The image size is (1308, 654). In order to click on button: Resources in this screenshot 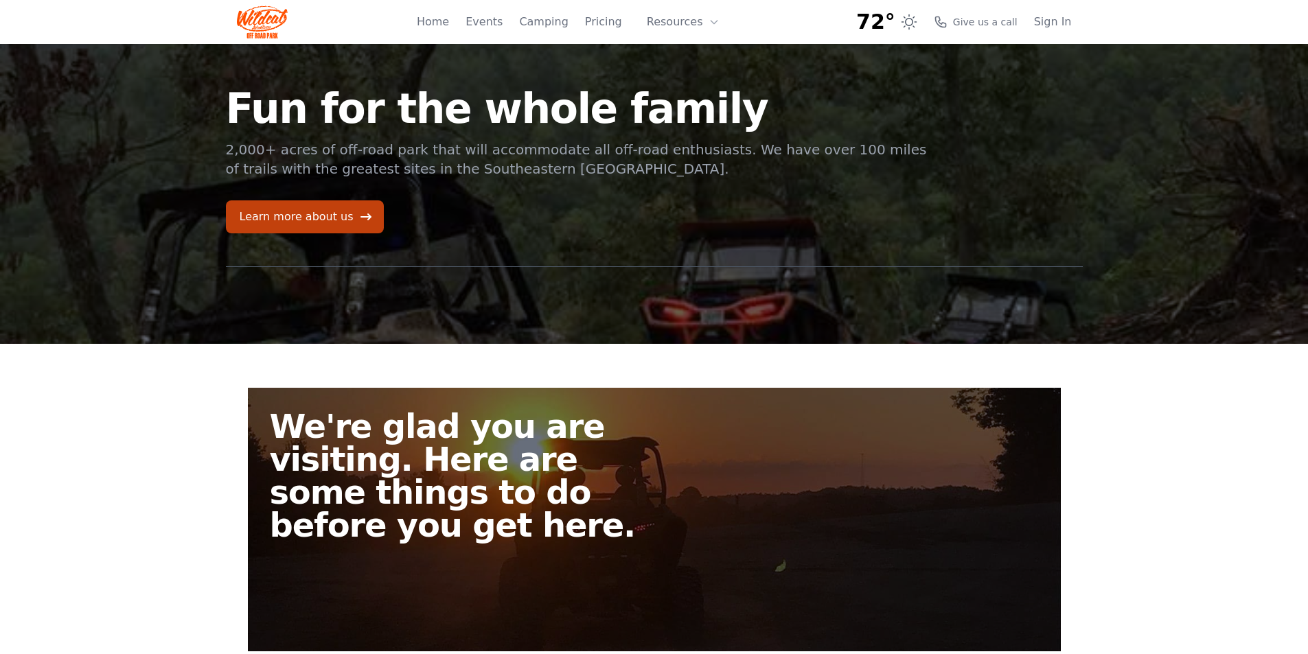, I will do `click(683, 22)`.